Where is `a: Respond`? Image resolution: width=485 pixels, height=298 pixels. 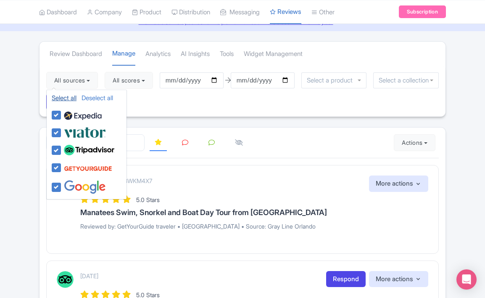
a: Respond is located at coordinates (346, 279).